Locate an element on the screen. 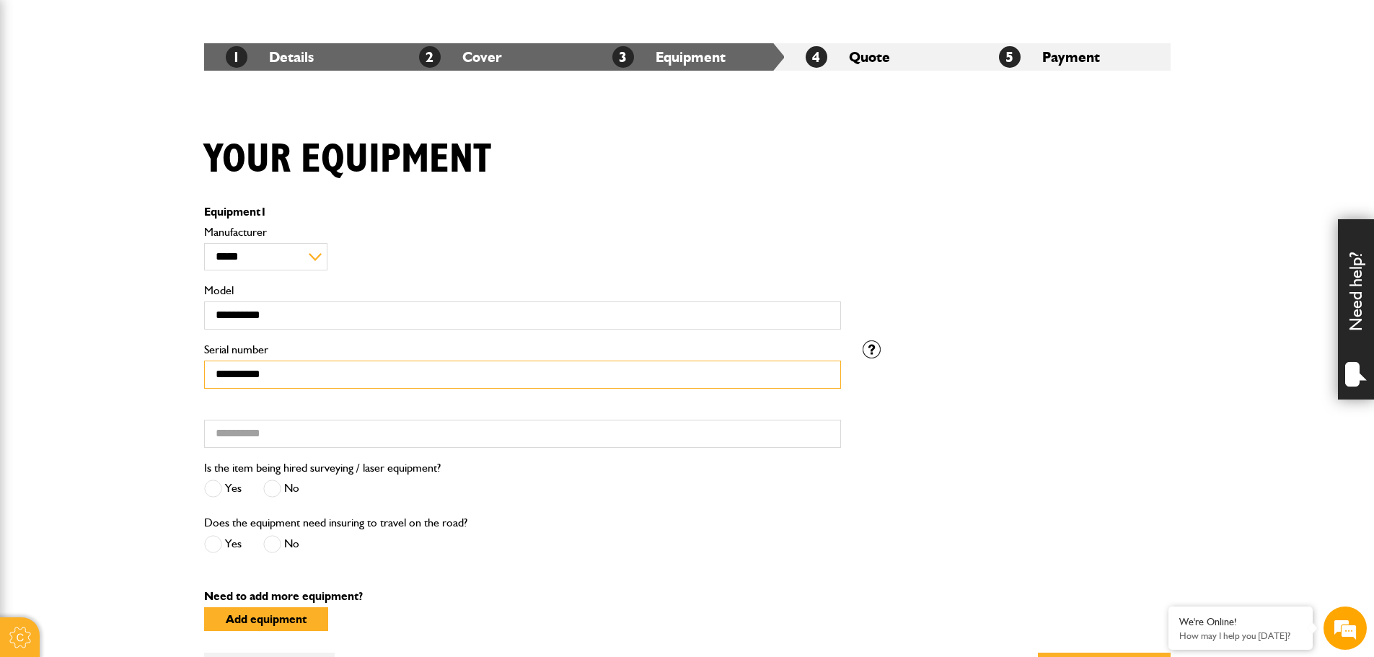 Image resolution: width=1374 pixels, height=657 pixels. a: 2Cover is located at coordinates (460, 57).